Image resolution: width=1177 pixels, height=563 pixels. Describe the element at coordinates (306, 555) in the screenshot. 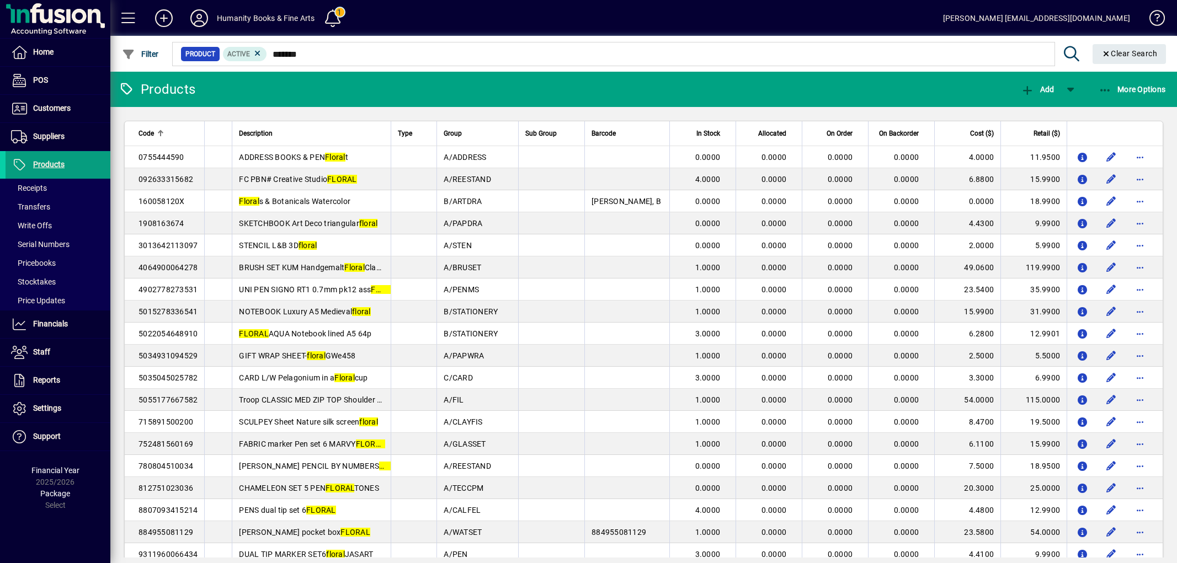

I see `span: DUAL TIP MARKER SET6 JASART` at that location.